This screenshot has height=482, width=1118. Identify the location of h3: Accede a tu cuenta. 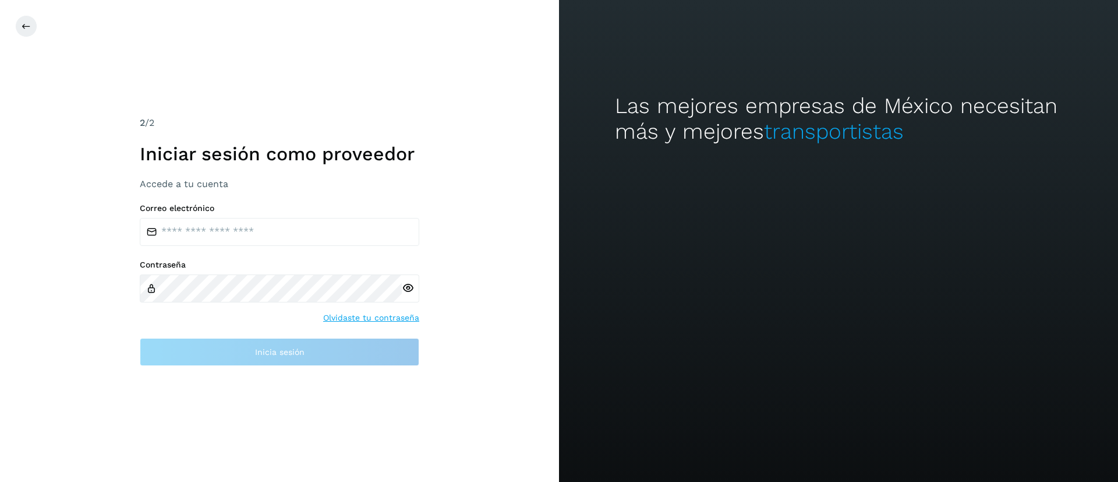
(279, 183).